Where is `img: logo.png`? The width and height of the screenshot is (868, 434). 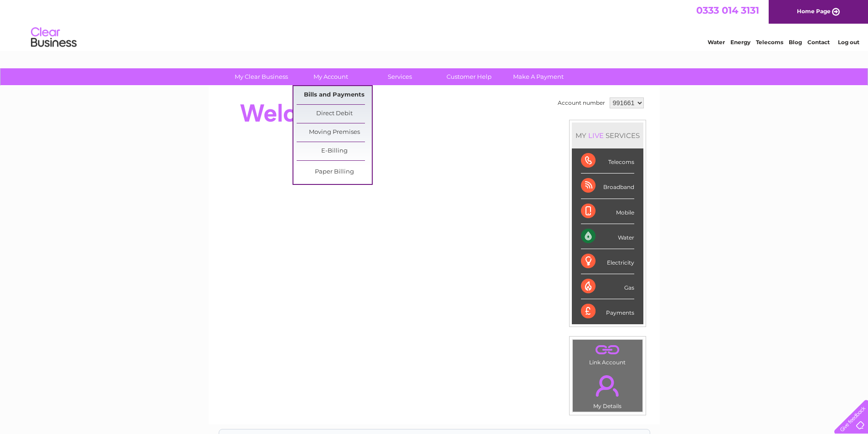
img: logo.png is located at coordinates (54, 37).